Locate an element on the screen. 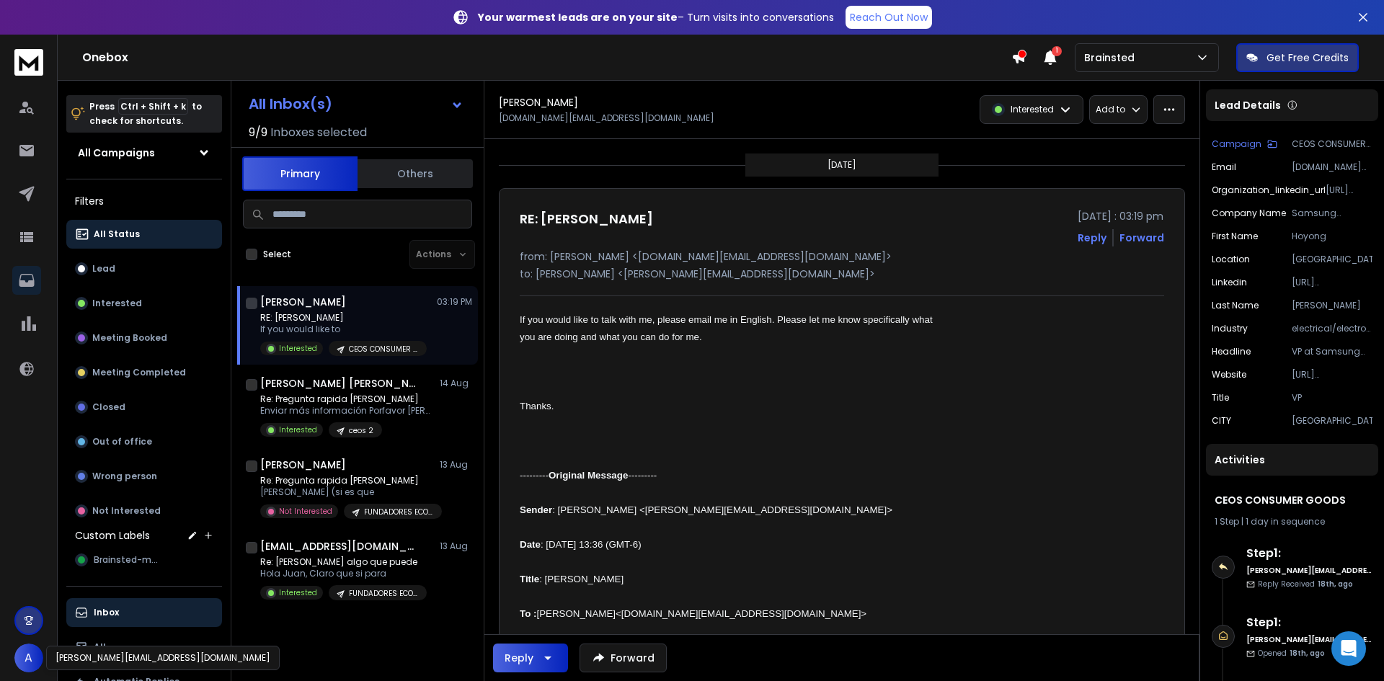  button: Meeting Completed is located at coordinates (144, 373).